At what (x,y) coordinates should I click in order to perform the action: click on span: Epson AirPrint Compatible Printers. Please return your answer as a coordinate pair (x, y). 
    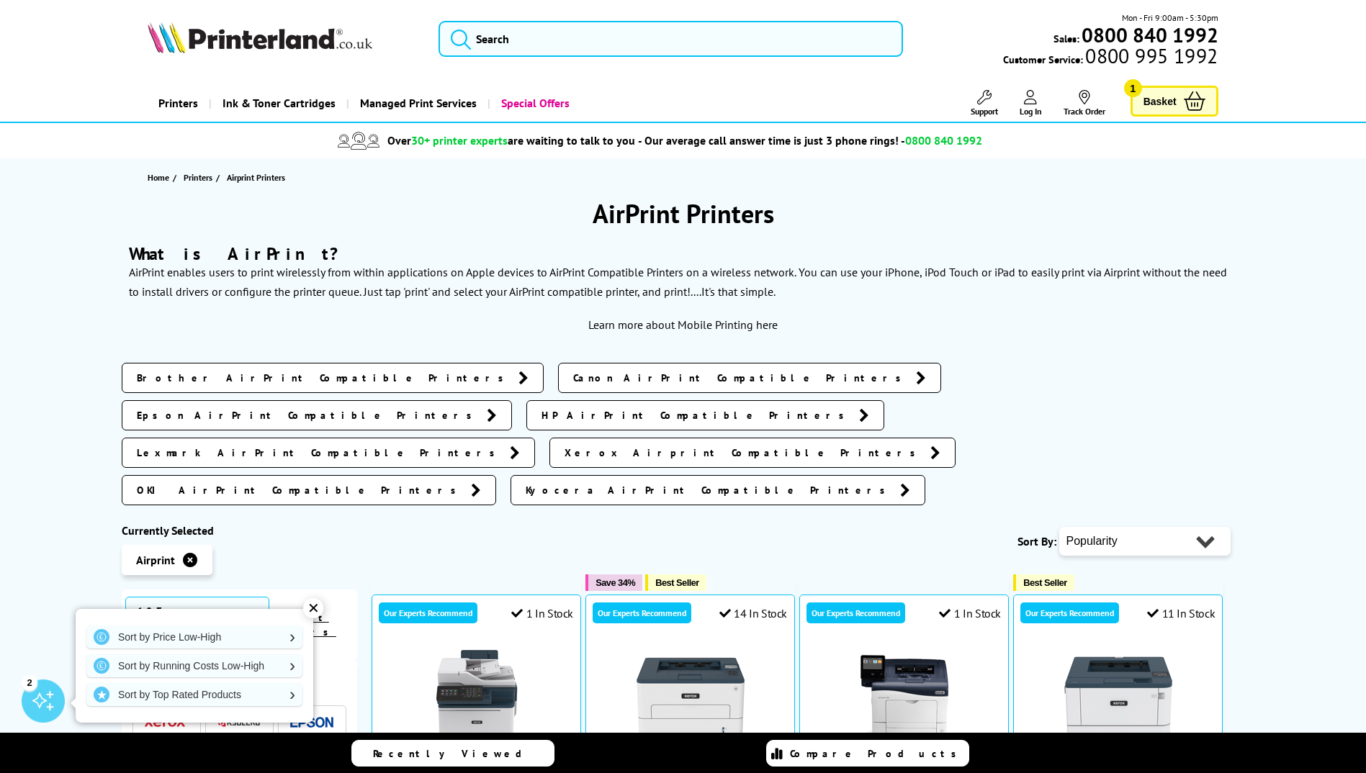
    Looking at the image, I should click on (308, 415).